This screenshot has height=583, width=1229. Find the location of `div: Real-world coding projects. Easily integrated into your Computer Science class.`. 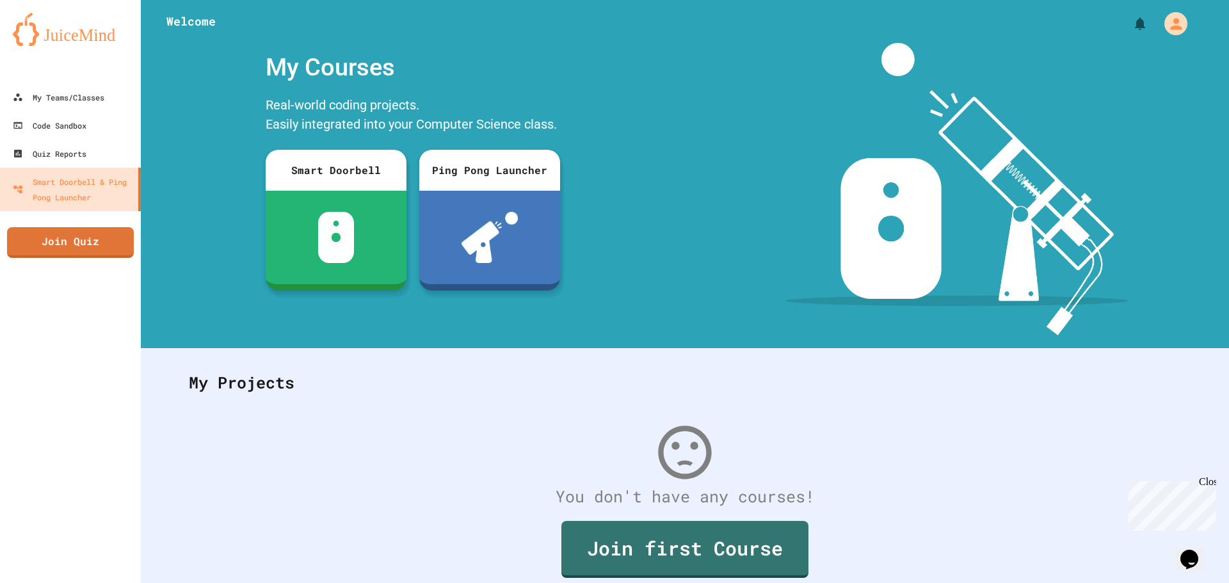

div: Real-world coding projects. Easily integrated into your Computer Science class. is located at coordinates (413, 116).